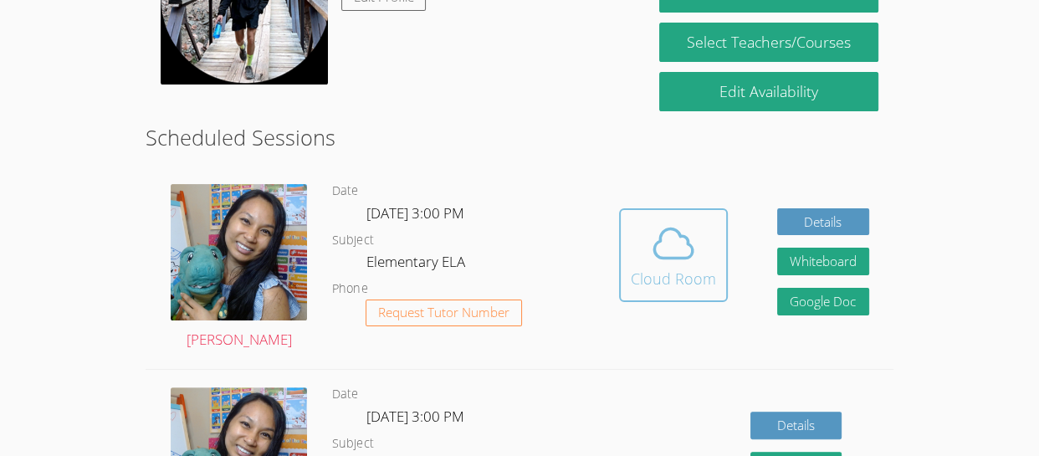  What do you see at coordinates (443, 313) in the screenshot?
I see `button: Request Tutor Number` at bounding box center [443, 313].